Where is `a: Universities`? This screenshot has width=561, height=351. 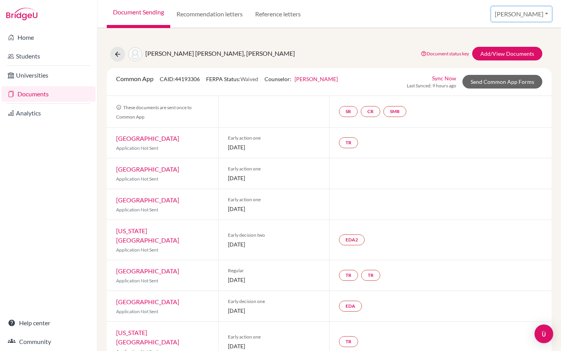
a: Universities is located at coordinates (48, 75).